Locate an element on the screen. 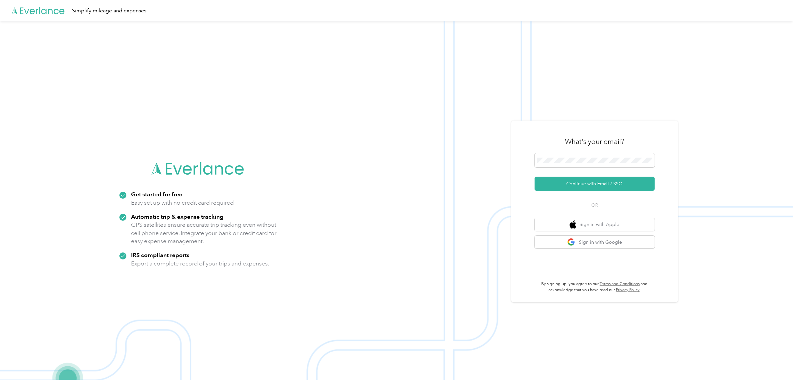 The width and height of the screenshot is (796, 380). a: Terms and Conditions is located at coordinates (620, 284).